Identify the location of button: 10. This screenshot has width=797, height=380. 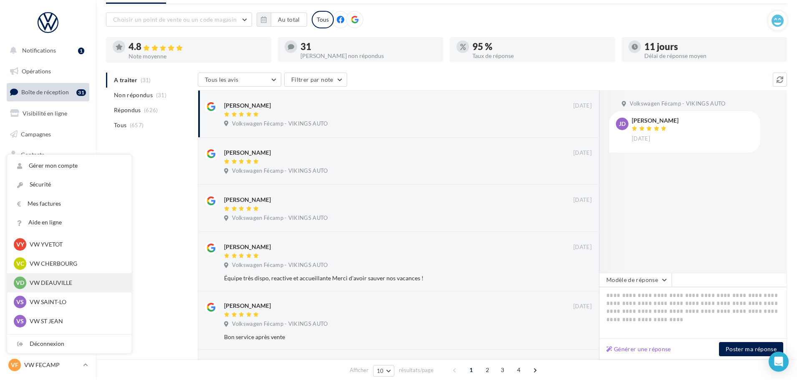
(383, 371).